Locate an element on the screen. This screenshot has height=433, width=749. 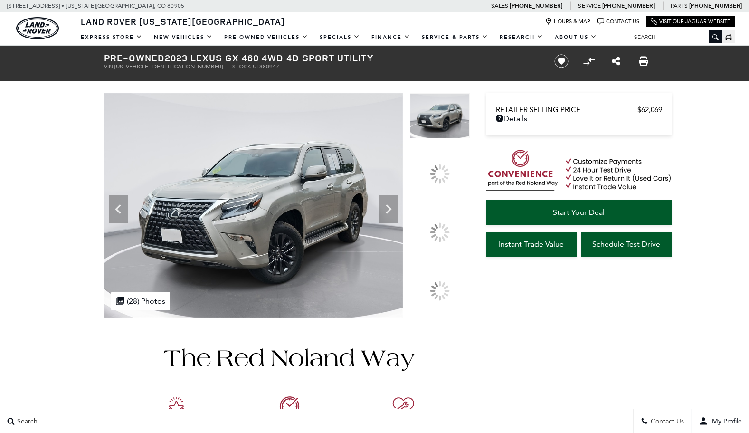
strong: Pre-Owned is located at coordinates (134, 57).